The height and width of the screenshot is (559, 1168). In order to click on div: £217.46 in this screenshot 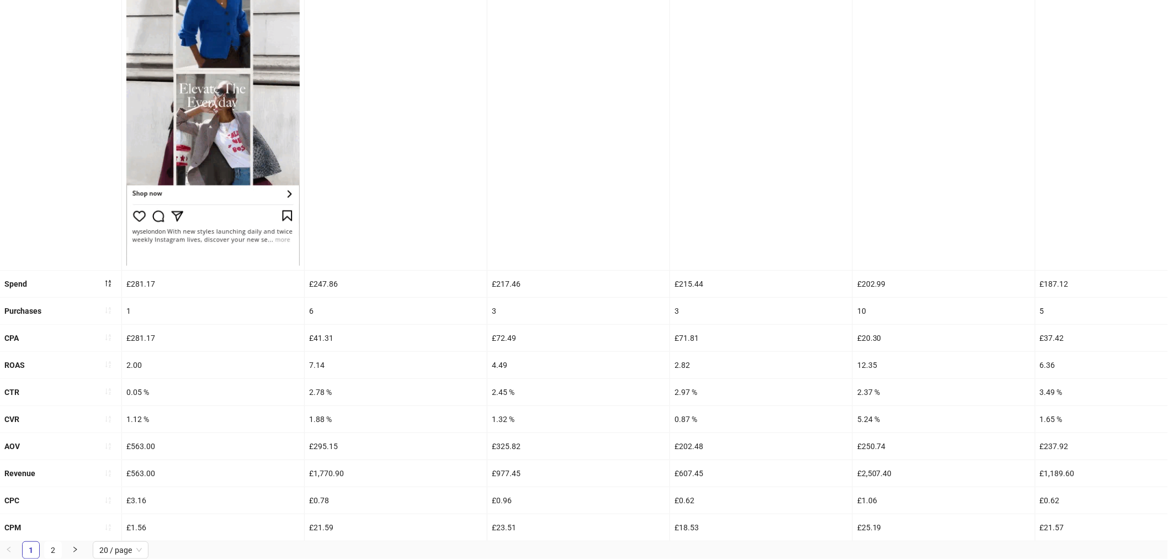, I will do `click(579, 284)`.